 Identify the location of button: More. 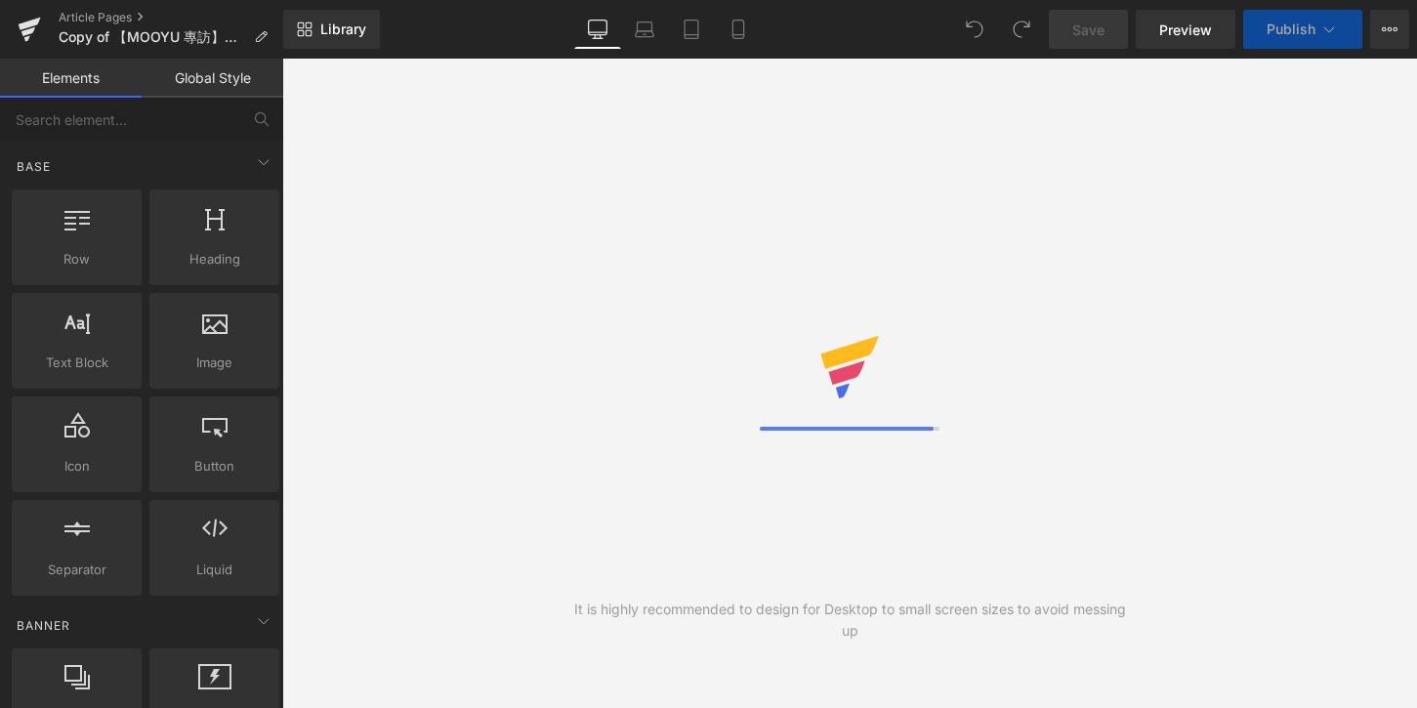
(1390, 29).